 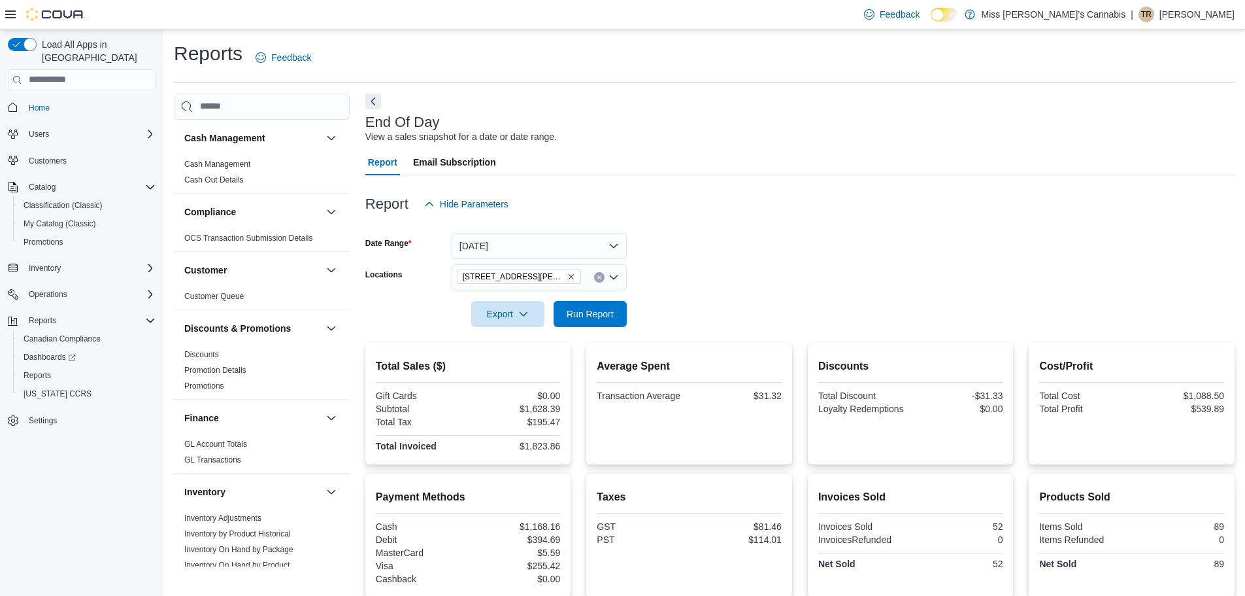 What do you see at coordinates (1179, 395) in the screenshot?
I see `div: $1,088.50` at bounding box center [1179, 395].